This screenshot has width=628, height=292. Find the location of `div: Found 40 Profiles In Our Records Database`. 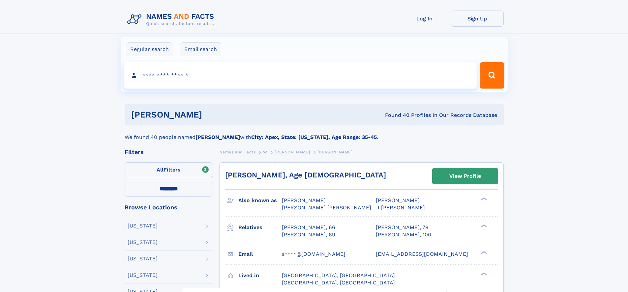

div: Found 40 Profiles In Our Records Database is located at coordinates (395, 115).